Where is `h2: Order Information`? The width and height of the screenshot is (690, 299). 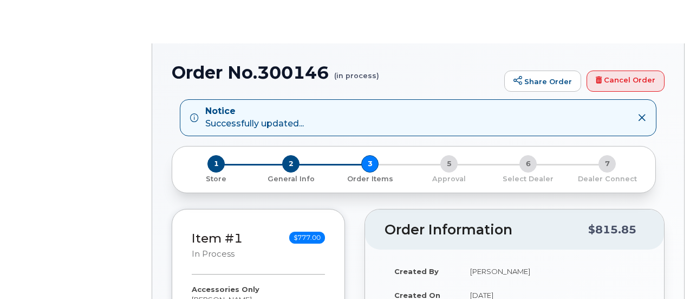 h2: Order Information is located at coordinates (487, 230).